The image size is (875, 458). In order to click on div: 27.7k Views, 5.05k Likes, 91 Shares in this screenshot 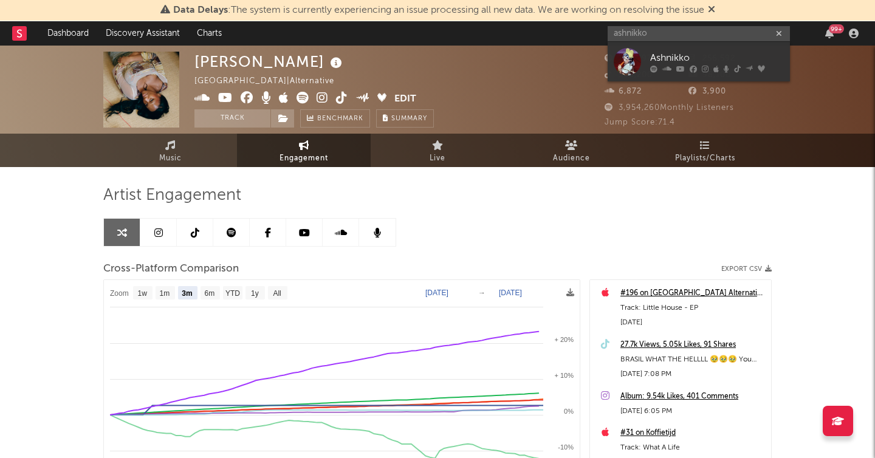, I will do `click(692, 345)`.